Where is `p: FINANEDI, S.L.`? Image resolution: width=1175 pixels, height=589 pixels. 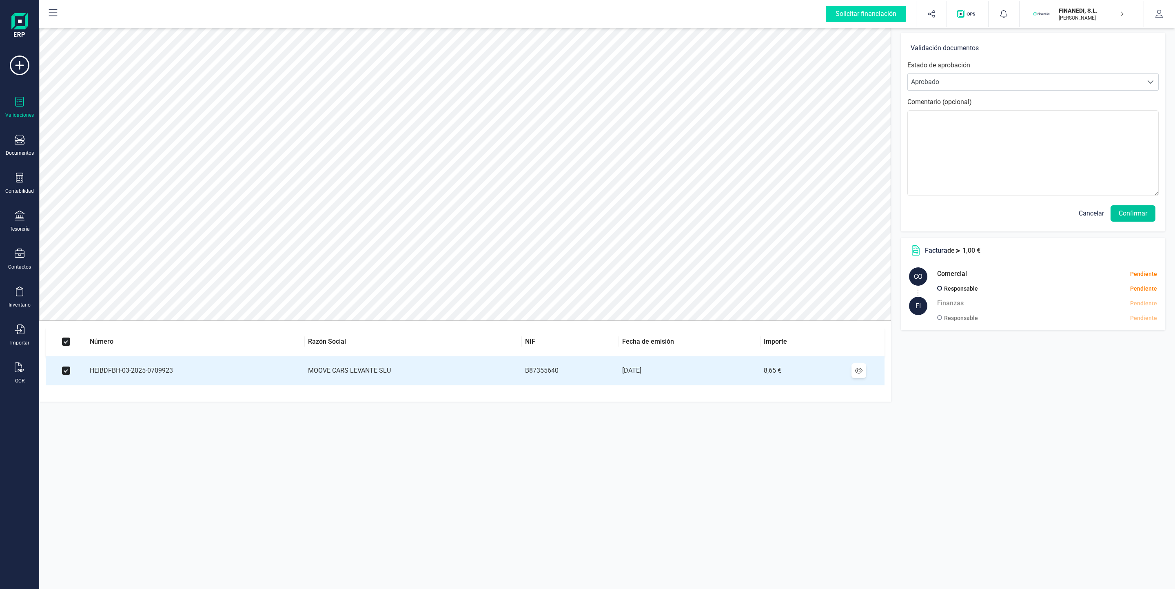
p: FINANEDI, S.L. is located at coordinates (1092, 11).